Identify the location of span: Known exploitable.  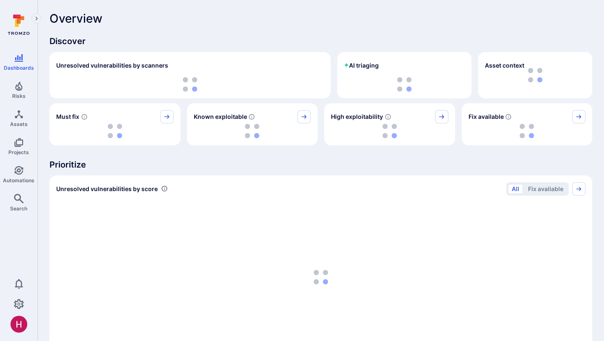
(220, 117).